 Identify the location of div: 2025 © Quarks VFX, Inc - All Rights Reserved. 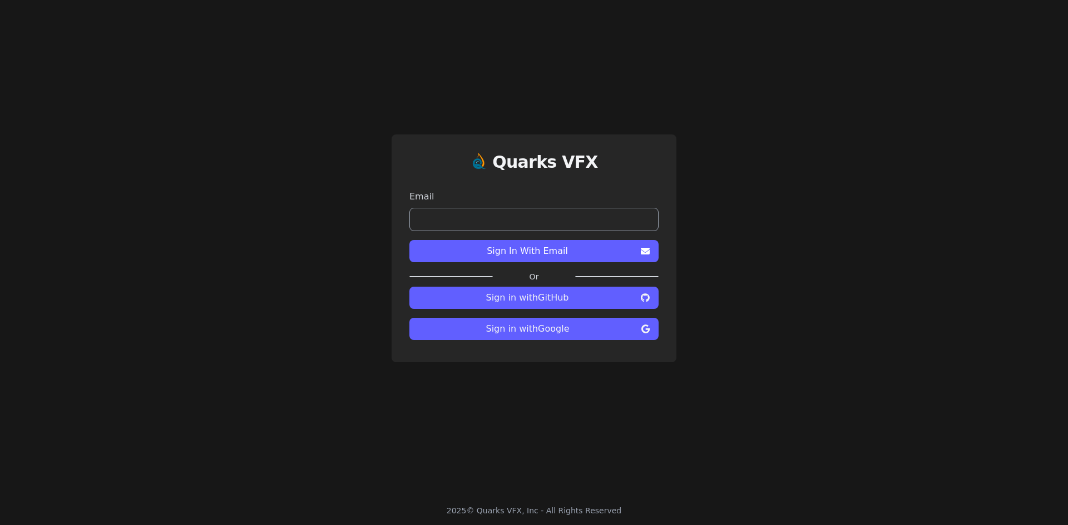
(534, 511).